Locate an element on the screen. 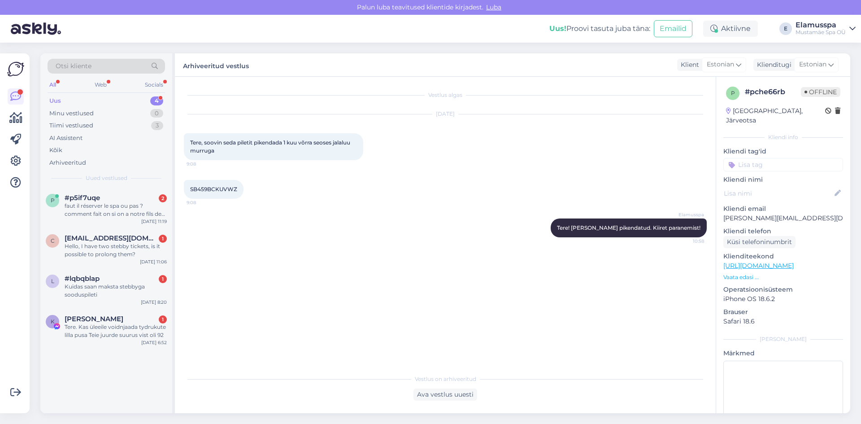 Image resolution: width=861 pixels, height=424 pixels. div: Ava vestlus uuesti is located at coordinates (445, 394).